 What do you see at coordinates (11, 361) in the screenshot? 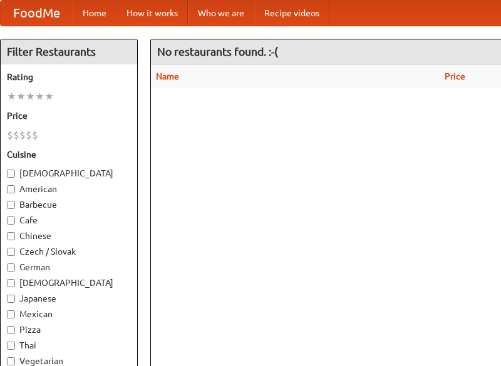
I see `input: Vegetarian` at bounding box center [11, 361].